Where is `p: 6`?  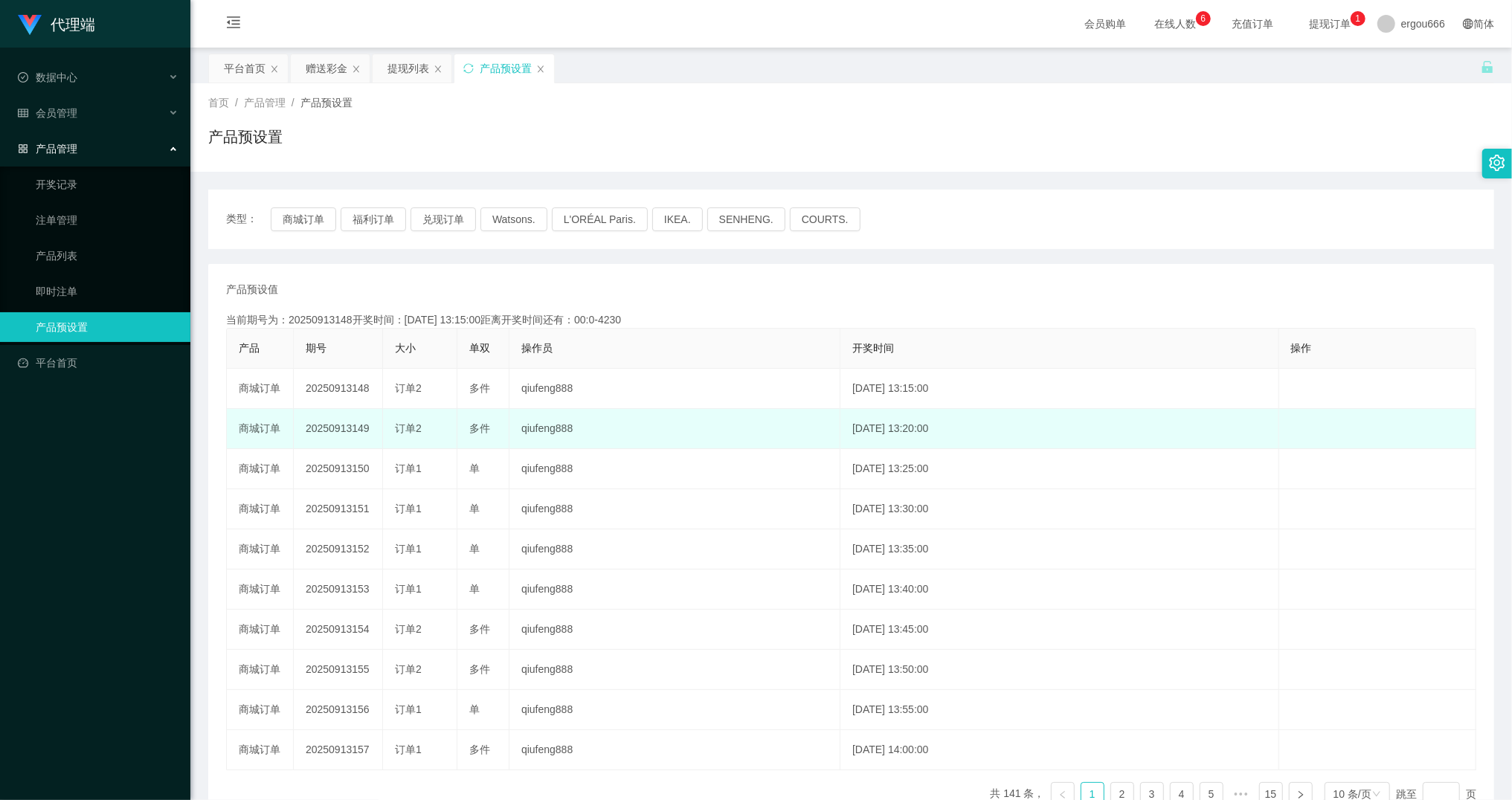 p: 6 is located at coordinates (1203, 19).